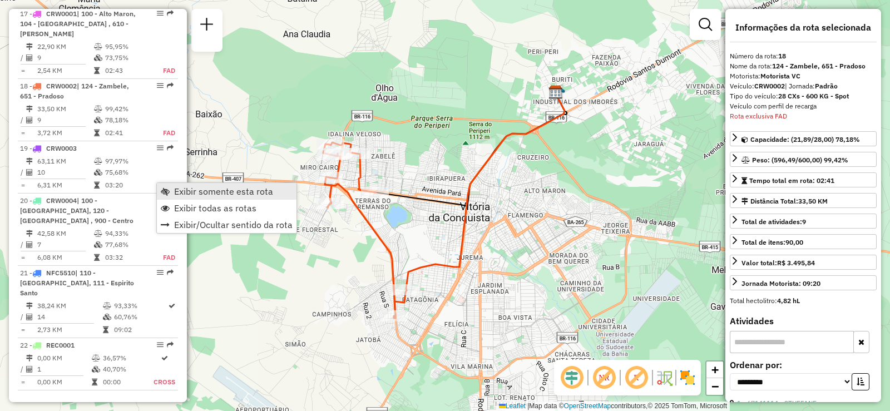 The width and height of the screenshot is (890, 411). What do you see at coordinates (226, 191) in the screenshot?
I see `li: Exibir somente esta rota` at bounding box center [226, 191].